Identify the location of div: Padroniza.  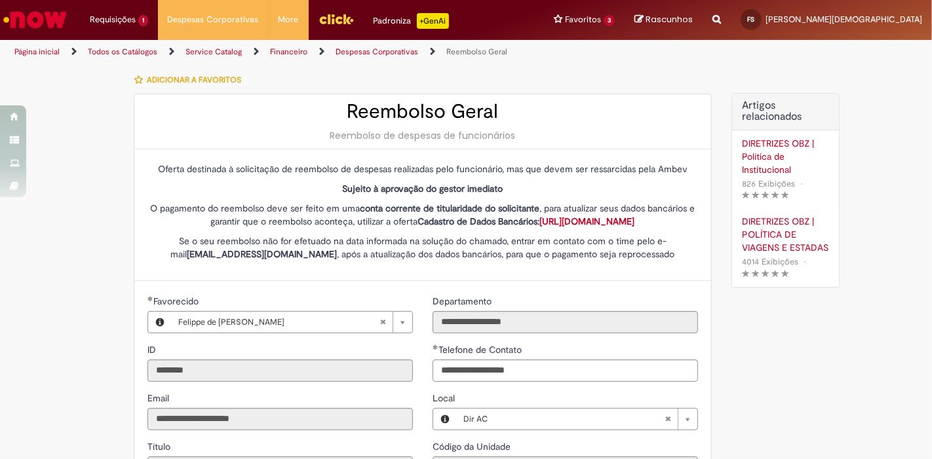
(411, 21).